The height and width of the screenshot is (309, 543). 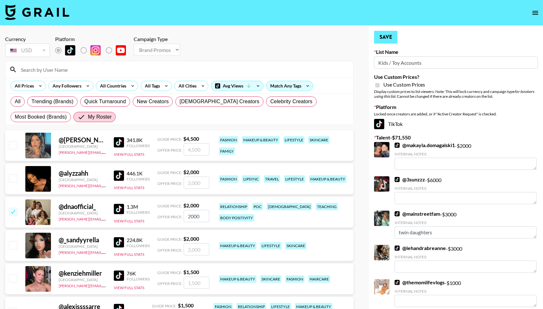 I want to click on div: poc, so click(x=257, y=206).